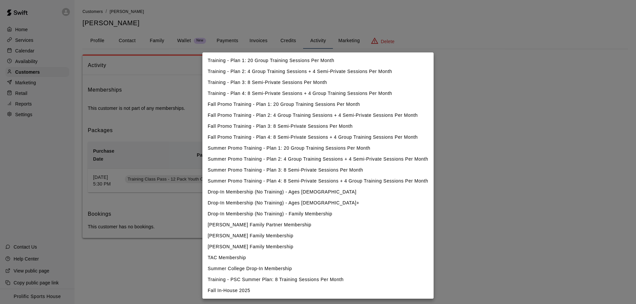 The height and width of the screenshot is (304, 636). I want to click on li: Fall Promo Training - Plan 3: 8 Semi-Private Sessions Per Month, so click(318, 126).